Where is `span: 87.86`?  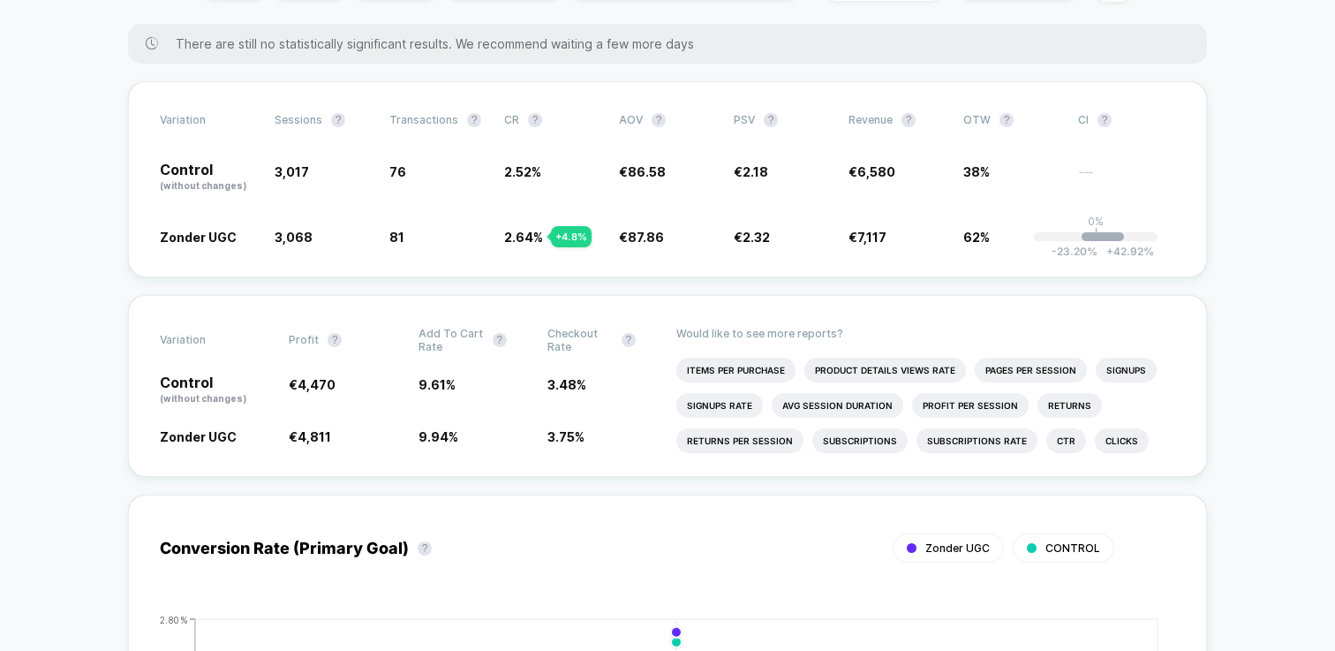 span: 87.86 is located at coordinates (645, 237).